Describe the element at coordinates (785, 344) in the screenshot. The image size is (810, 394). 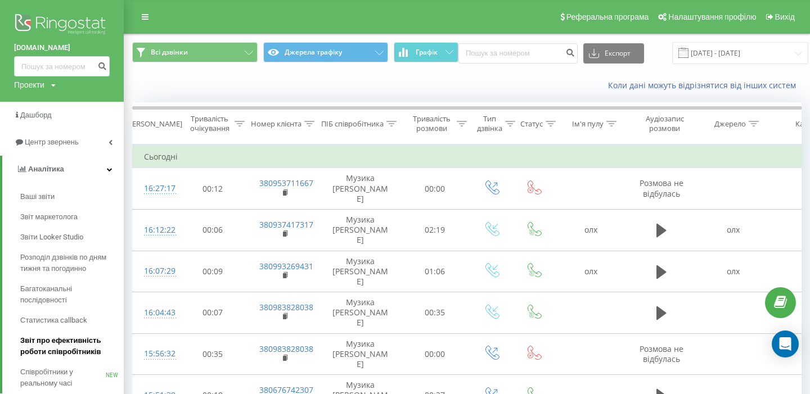
I see `div: Open Intercom Messenger` at that location.